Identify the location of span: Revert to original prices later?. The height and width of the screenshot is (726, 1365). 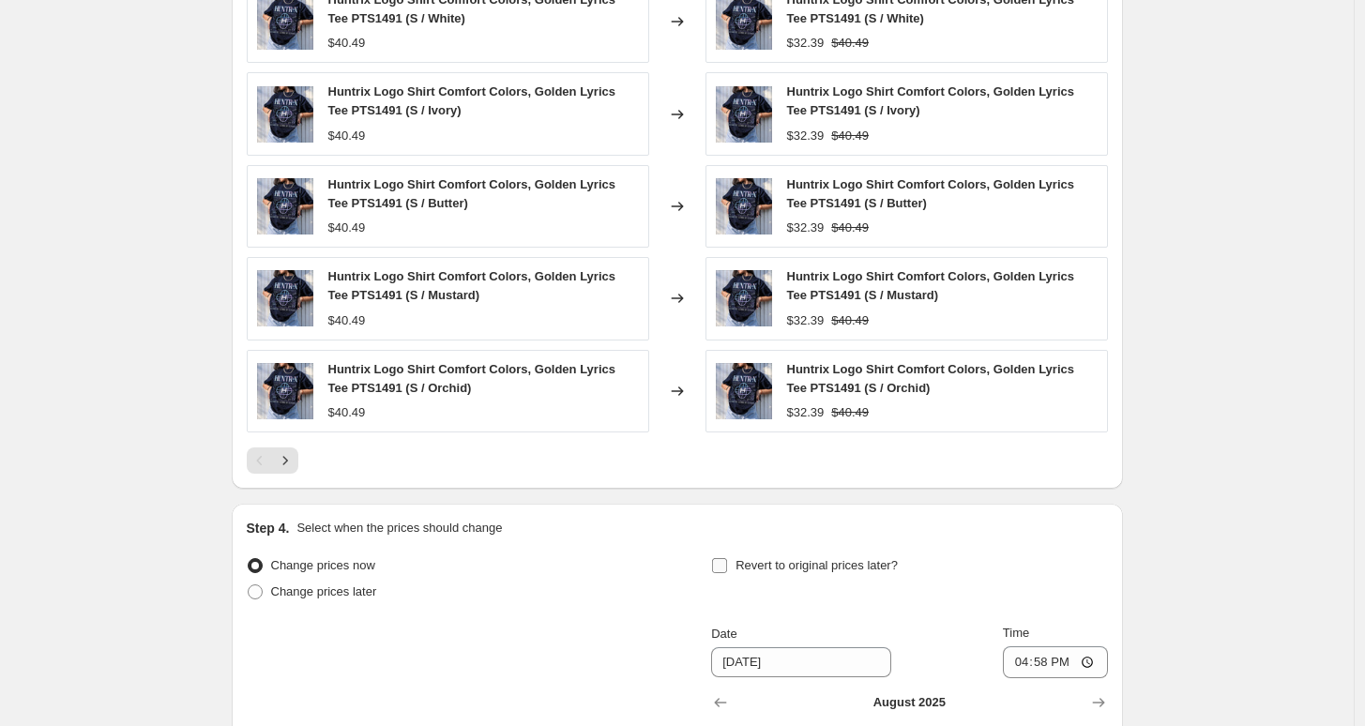
(816, 565).